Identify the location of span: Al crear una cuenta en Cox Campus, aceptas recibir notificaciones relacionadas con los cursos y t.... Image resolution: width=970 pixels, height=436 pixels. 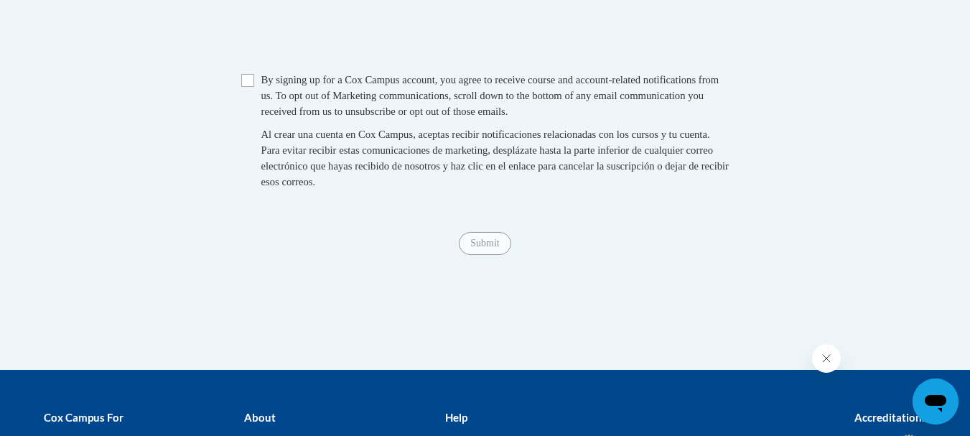
(495, 158).